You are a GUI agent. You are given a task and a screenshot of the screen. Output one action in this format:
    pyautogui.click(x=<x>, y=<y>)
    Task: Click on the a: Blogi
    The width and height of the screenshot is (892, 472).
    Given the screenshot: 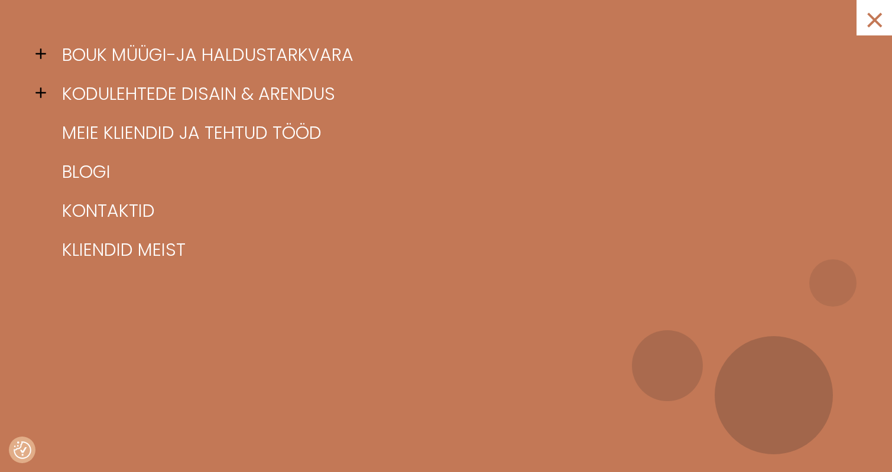 What is the action you would take?
    pyautogui.click(x=455, y=172)
    